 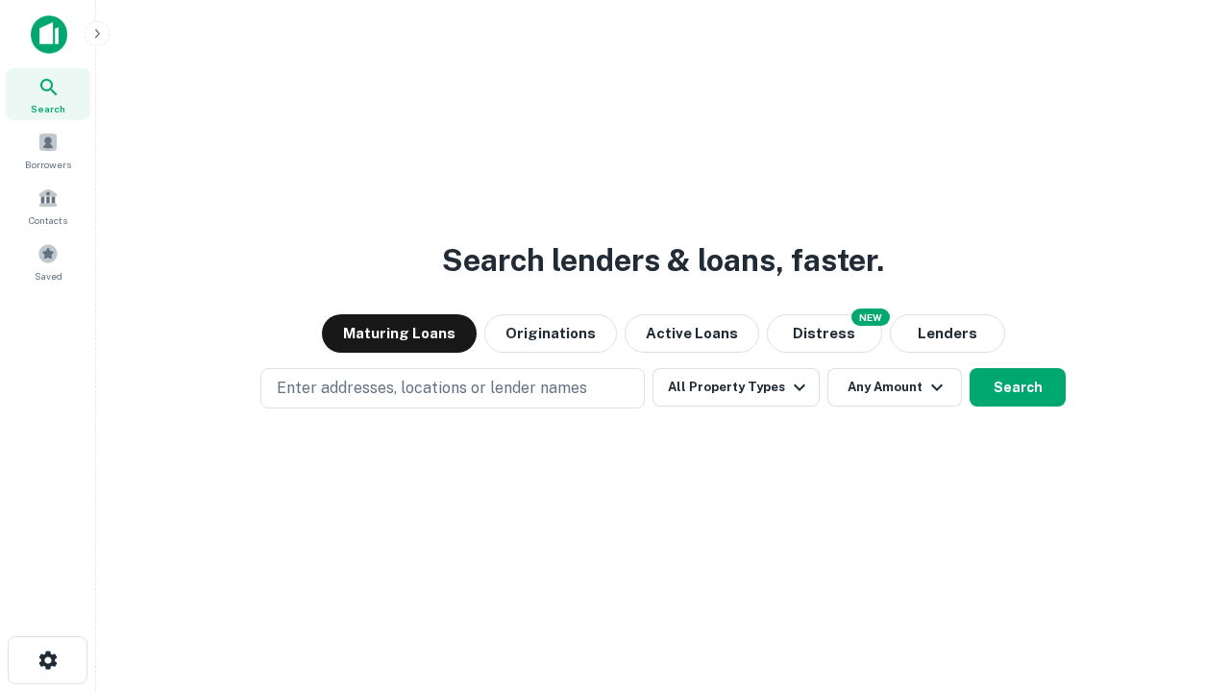 What do you see at coordinates (692, 334) in the screenshot?
I see `button: Active Loans` at bounding box center [692, 334].